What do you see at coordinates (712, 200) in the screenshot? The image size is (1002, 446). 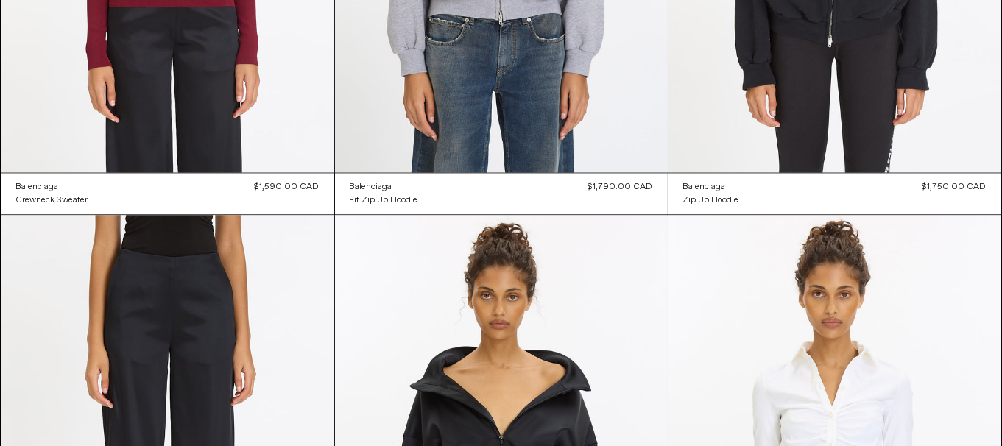 I see `div: Zip Up Hoodie` at bounding box center [712, 200].